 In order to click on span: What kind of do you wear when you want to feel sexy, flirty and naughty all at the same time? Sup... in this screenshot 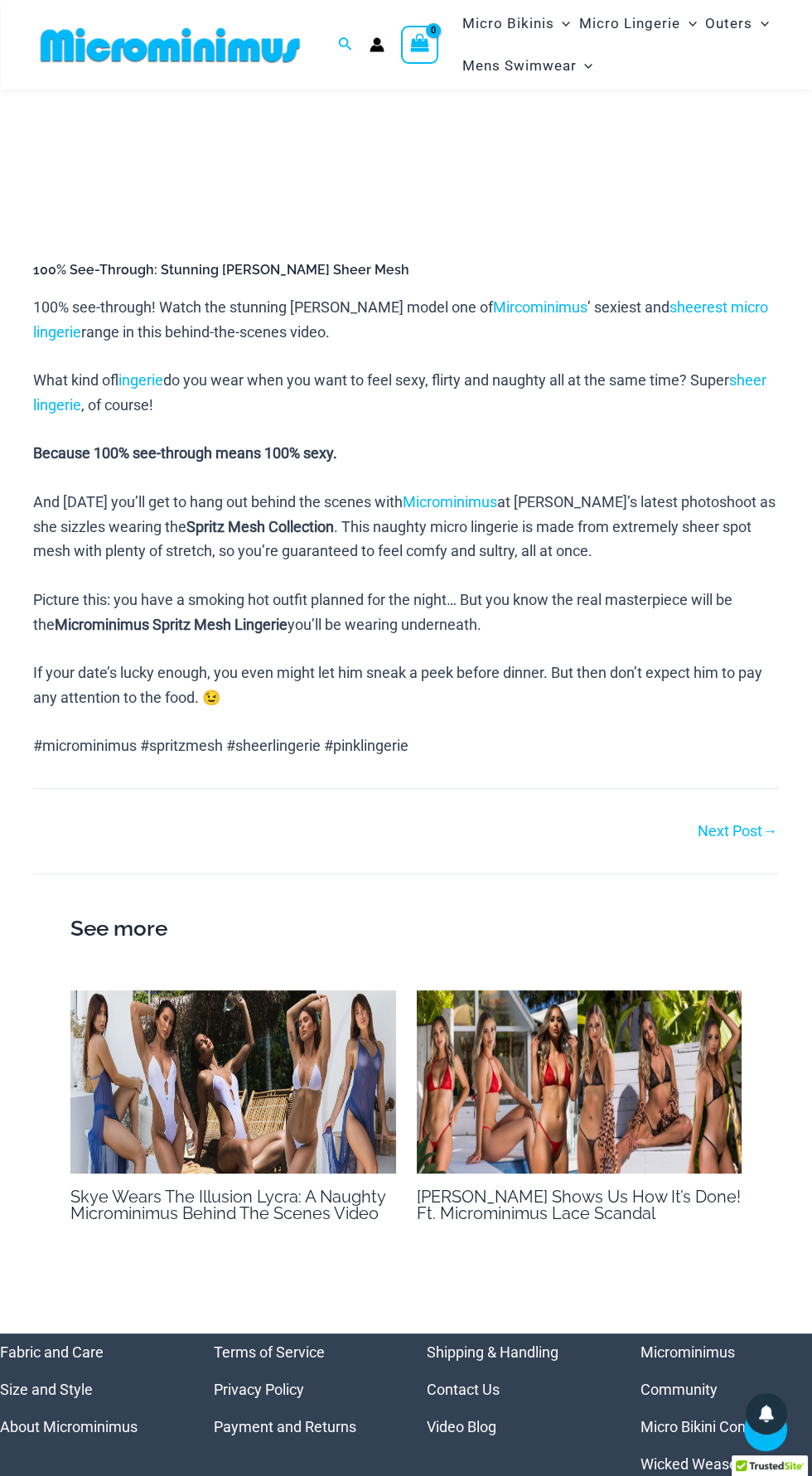, I will do `click(399, 392)`.